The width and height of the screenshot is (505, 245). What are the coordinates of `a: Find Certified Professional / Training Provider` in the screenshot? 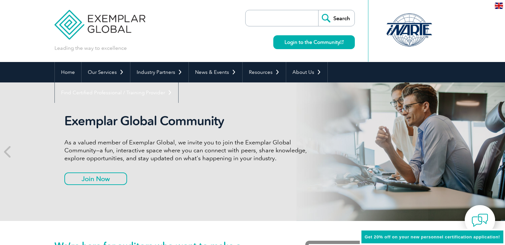 It's located at (116, 93).